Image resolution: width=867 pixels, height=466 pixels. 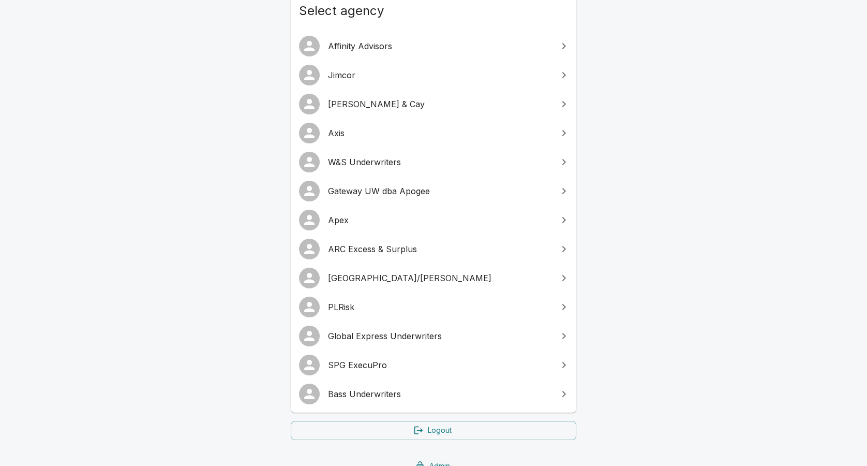 What do you see at coordinates (440, 249) in the screenshot?
I see `span: ARC Excess & Surplus` at bounding box center [440, 249].